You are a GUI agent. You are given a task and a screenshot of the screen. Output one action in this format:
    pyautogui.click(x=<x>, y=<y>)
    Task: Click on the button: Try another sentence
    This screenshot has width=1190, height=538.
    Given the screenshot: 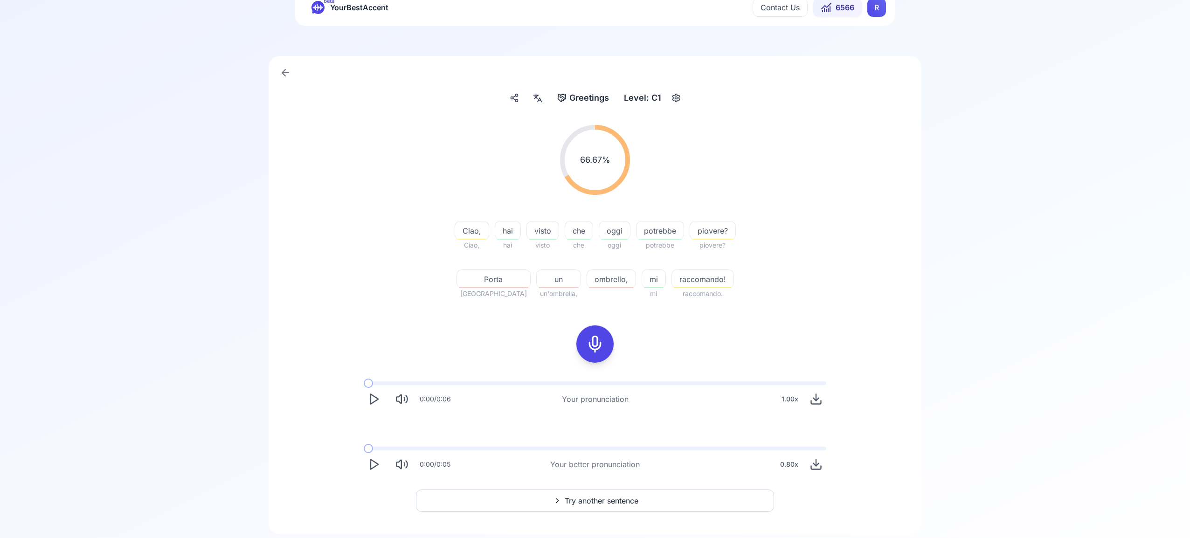 What is the action you would take?
    pyautogui.click(x=595, y=501)
    